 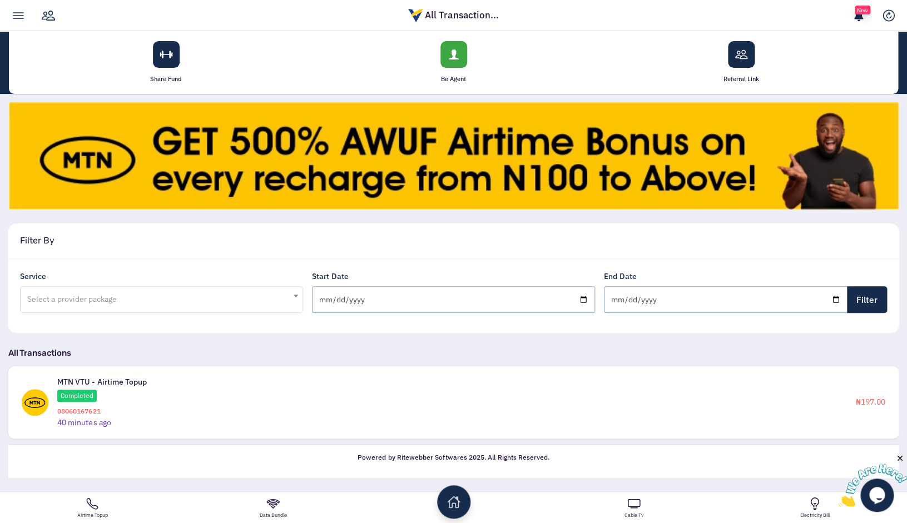 What do you see at coordinates (454, 502) in the screenshot?
I see `ion-icon: home outline` at bounding box center [454, 502].